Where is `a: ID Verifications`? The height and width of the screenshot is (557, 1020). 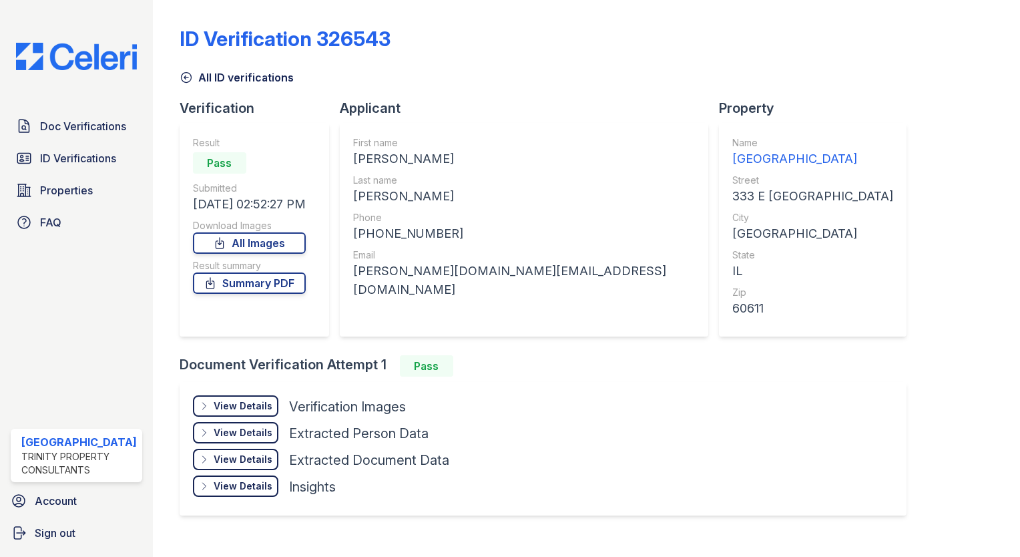 a: ID Verifications is located at coordinates (76, 158).